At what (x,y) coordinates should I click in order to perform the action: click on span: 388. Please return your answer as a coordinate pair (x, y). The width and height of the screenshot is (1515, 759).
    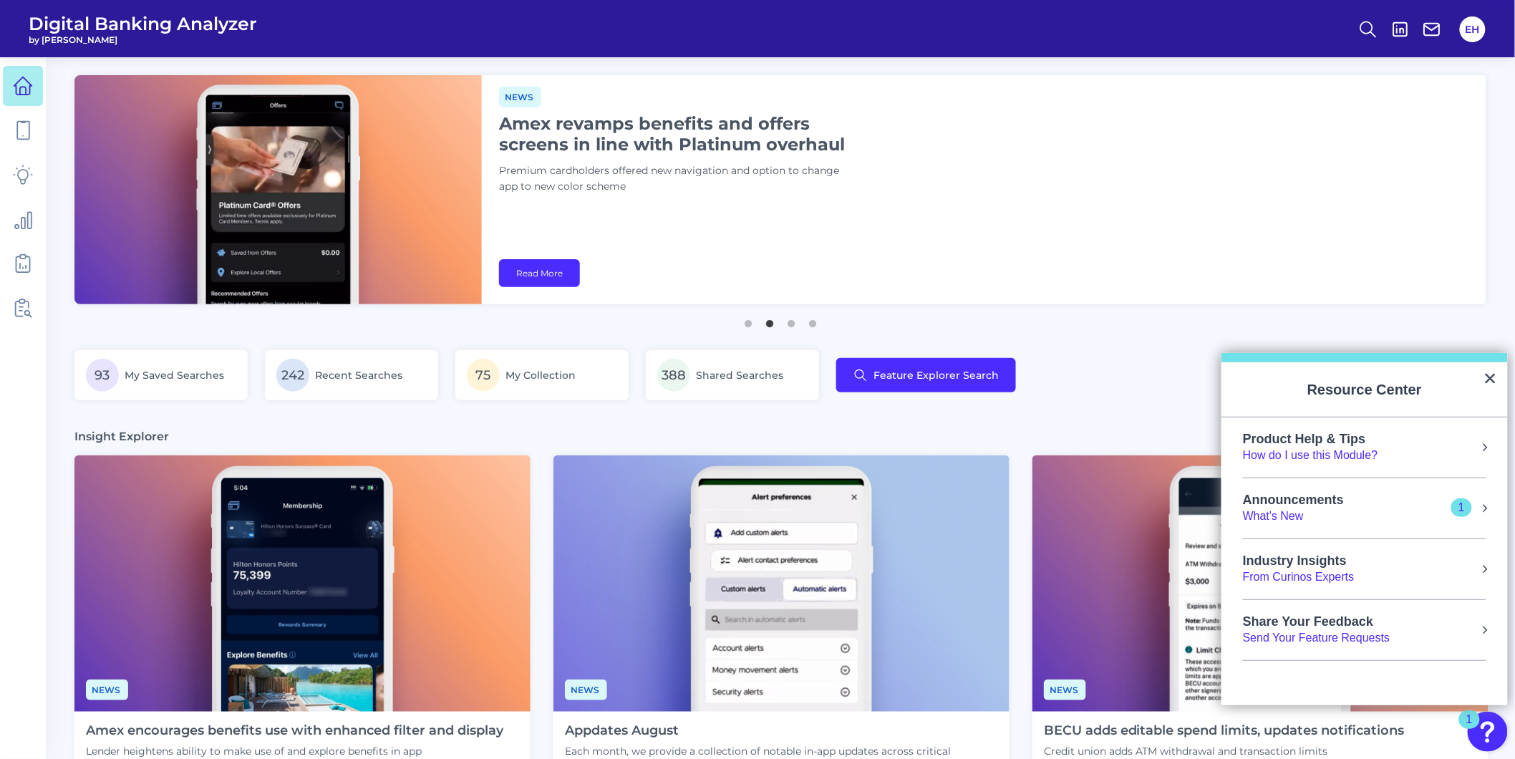
    Looking at the image, I should click on (674, 375).